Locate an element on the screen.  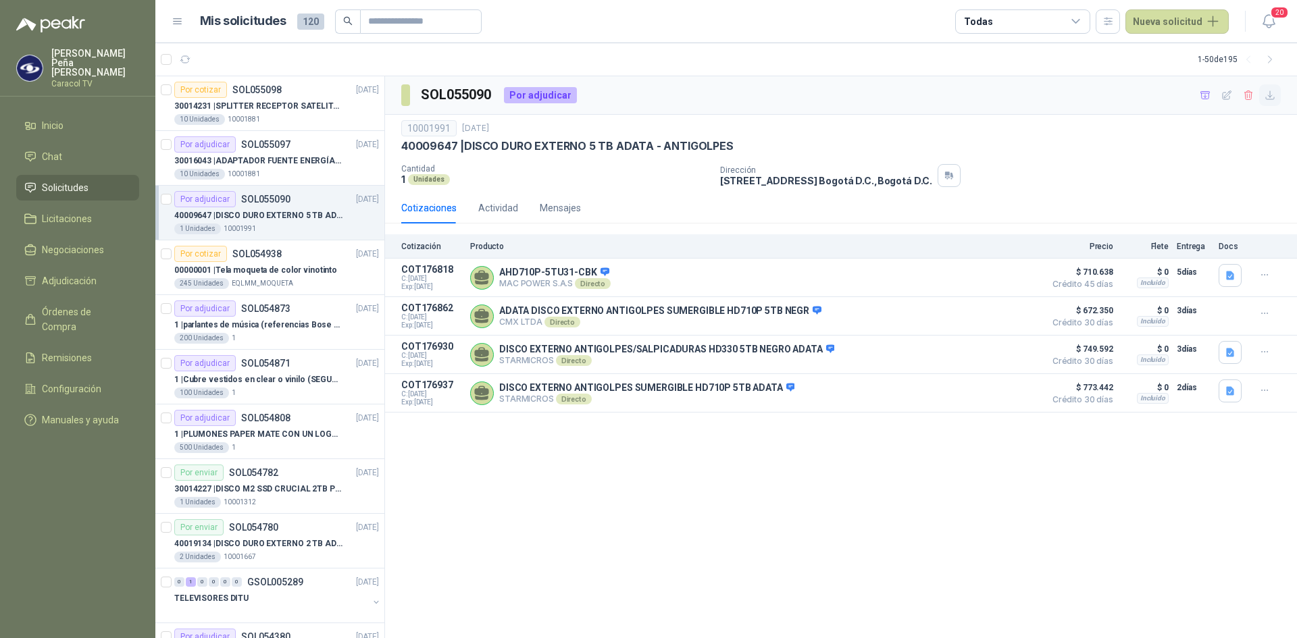
span: Chat is located at coordinates (52, 157).